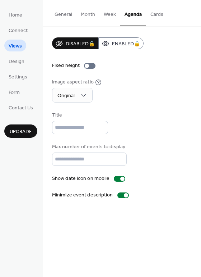 The width and height of the screenshot is (201, 277). I want to click on span: Home, so click(15, 15).